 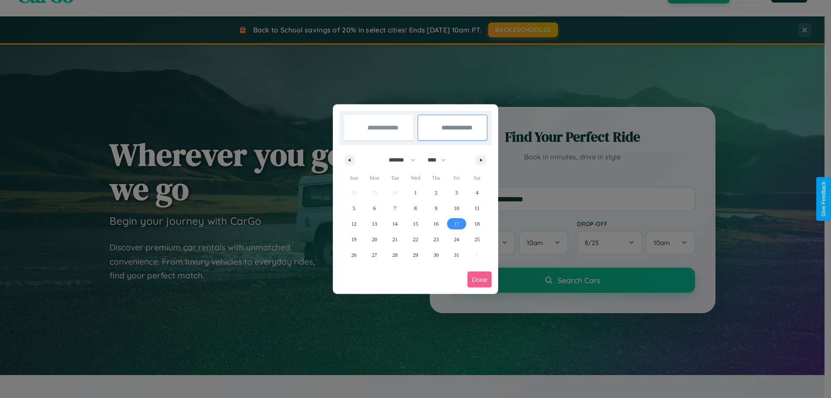 What do you see at coordinates (416, 193) in the screenshot?
I see `span: 1` at bounding box center [416, 193].